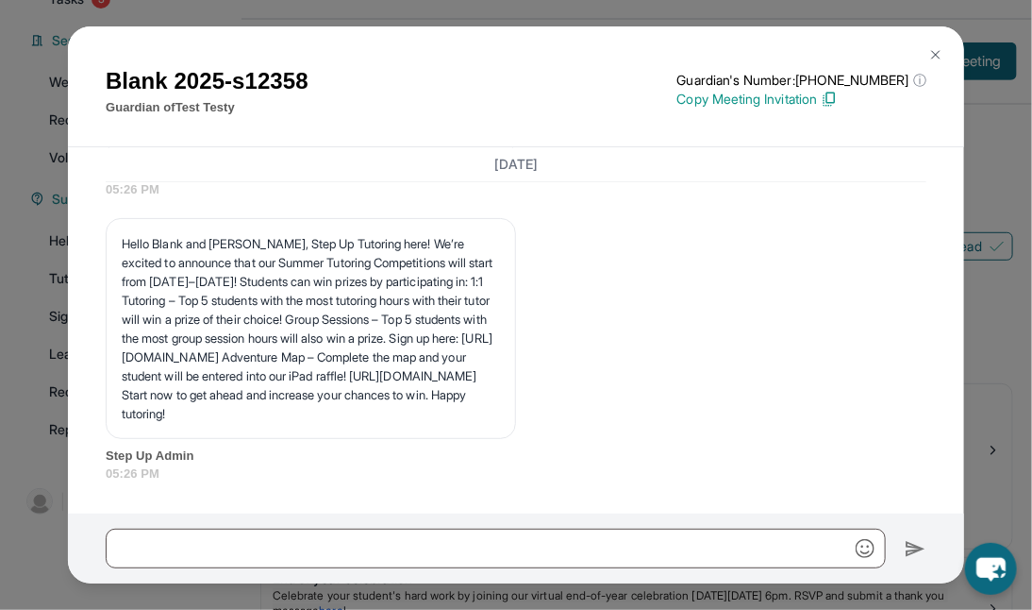 The width and height of the screenshot is (1032, 610). What do you see at coordinates (207, 81) in the screenshot?
I see `h1: Blank 2025-s12358` at bounding box center [207, 81].